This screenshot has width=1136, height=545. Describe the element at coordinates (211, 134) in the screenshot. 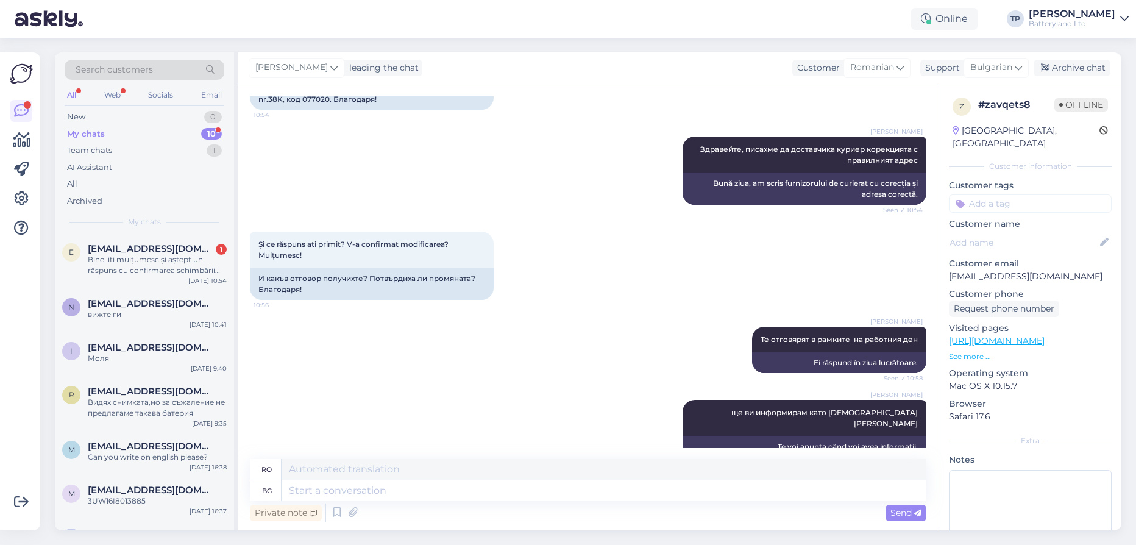

I see `div: 10` at that location.